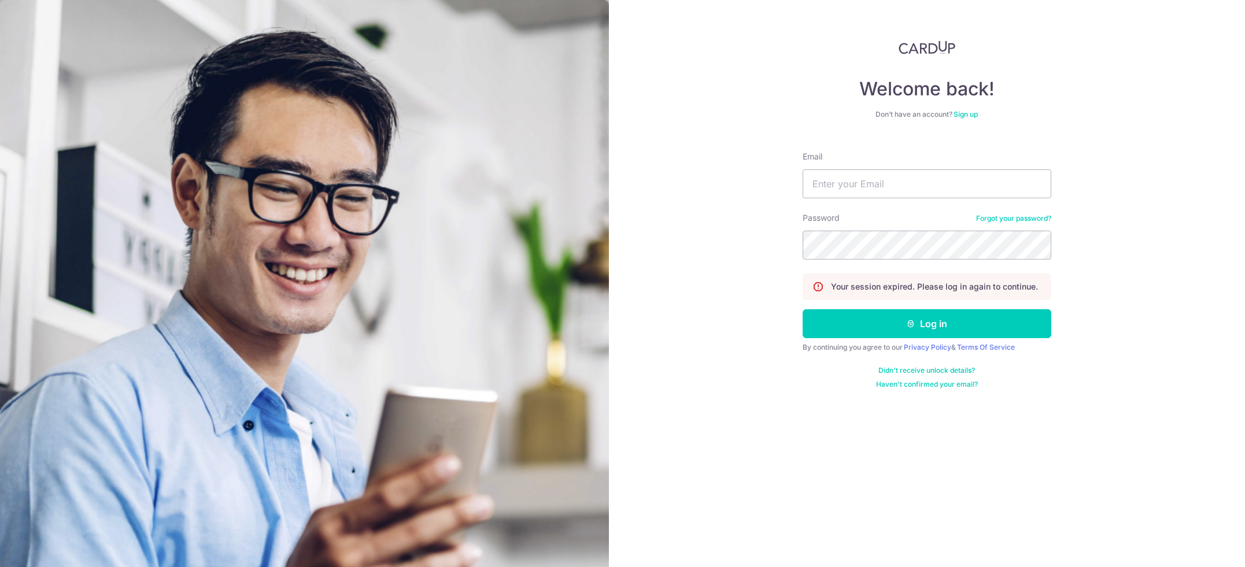  I want to click on label: Password, so click(821, 218).